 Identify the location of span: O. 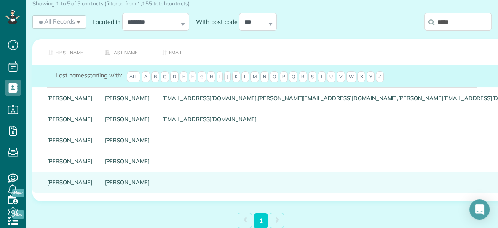
(274, 77).